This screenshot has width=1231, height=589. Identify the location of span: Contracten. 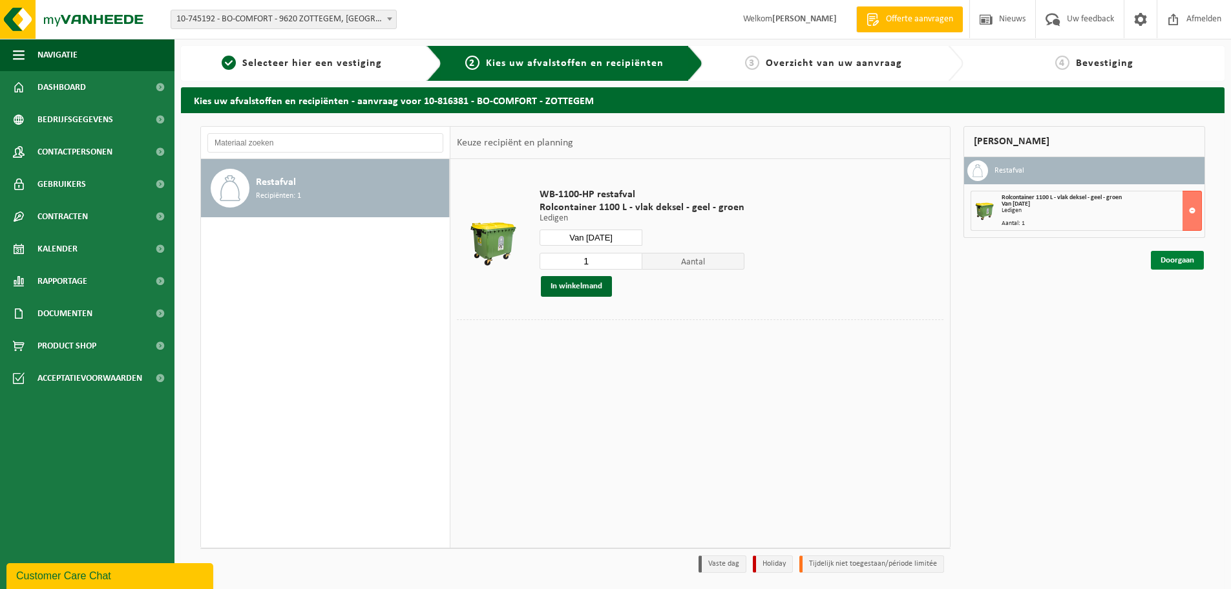
(63, 216).